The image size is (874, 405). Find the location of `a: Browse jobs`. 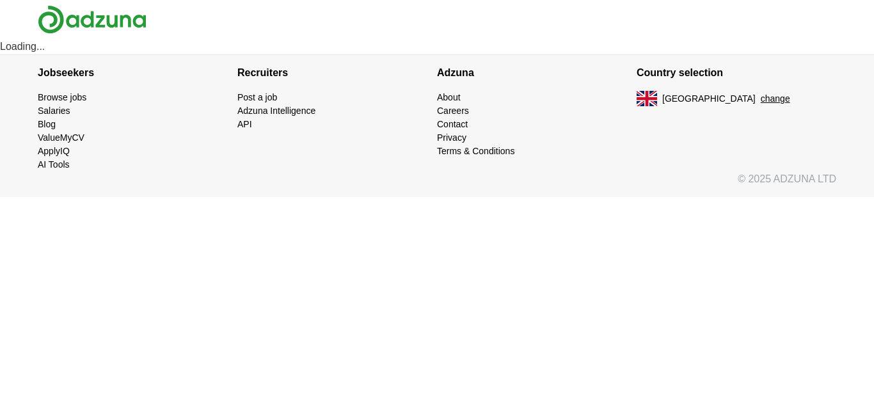

a: Browse jobs is located at coordinates (62, 97).